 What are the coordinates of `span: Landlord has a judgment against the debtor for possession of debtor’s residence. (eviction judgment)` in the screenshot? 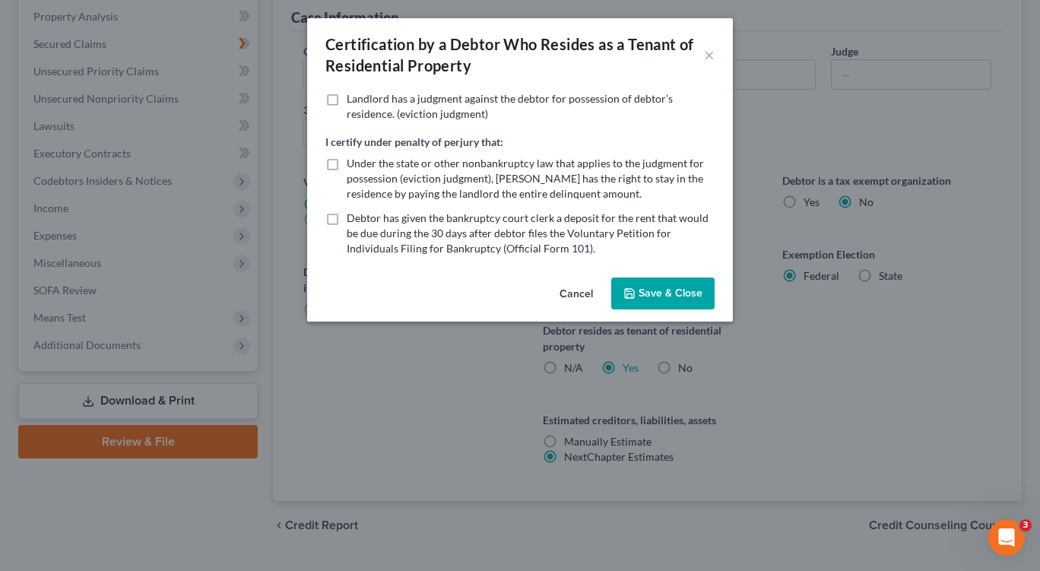 It's located at (509, 106).